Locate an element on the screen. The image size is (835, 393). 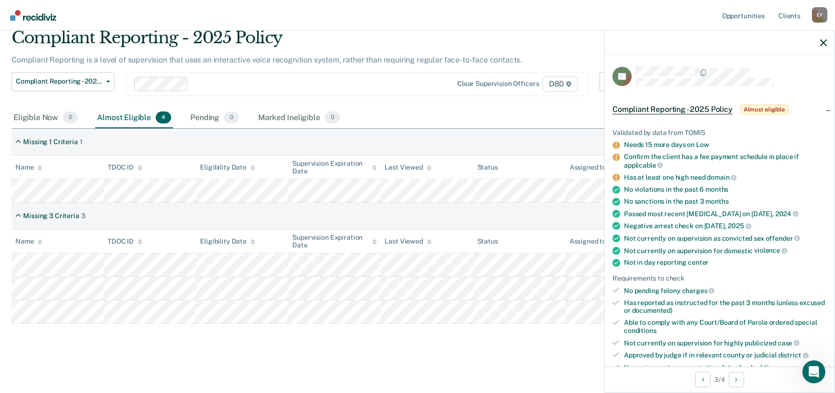
div: Requirements to check is located at coordinates (720, 278).